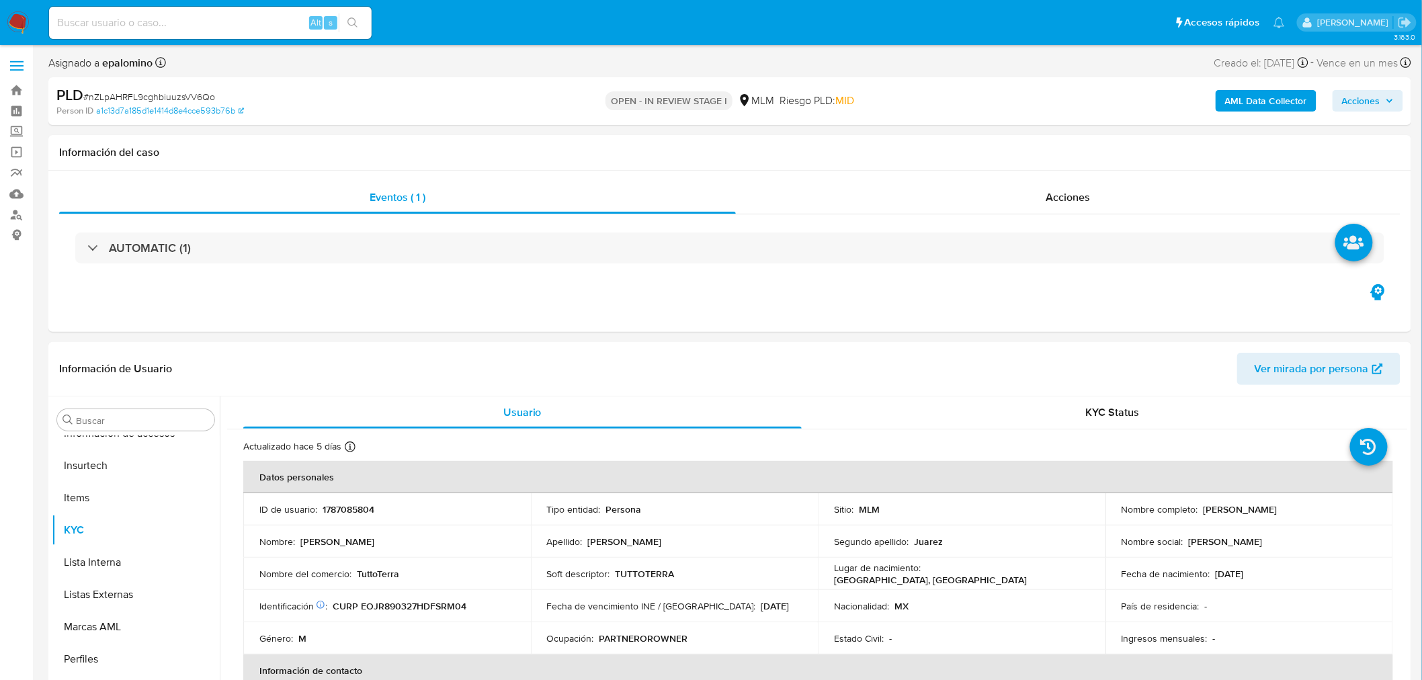  What do you see at coordinates (1312, 369) in the screenshot?
I see `span: Ver mirada por persona` at bounding box center [1312, 369].